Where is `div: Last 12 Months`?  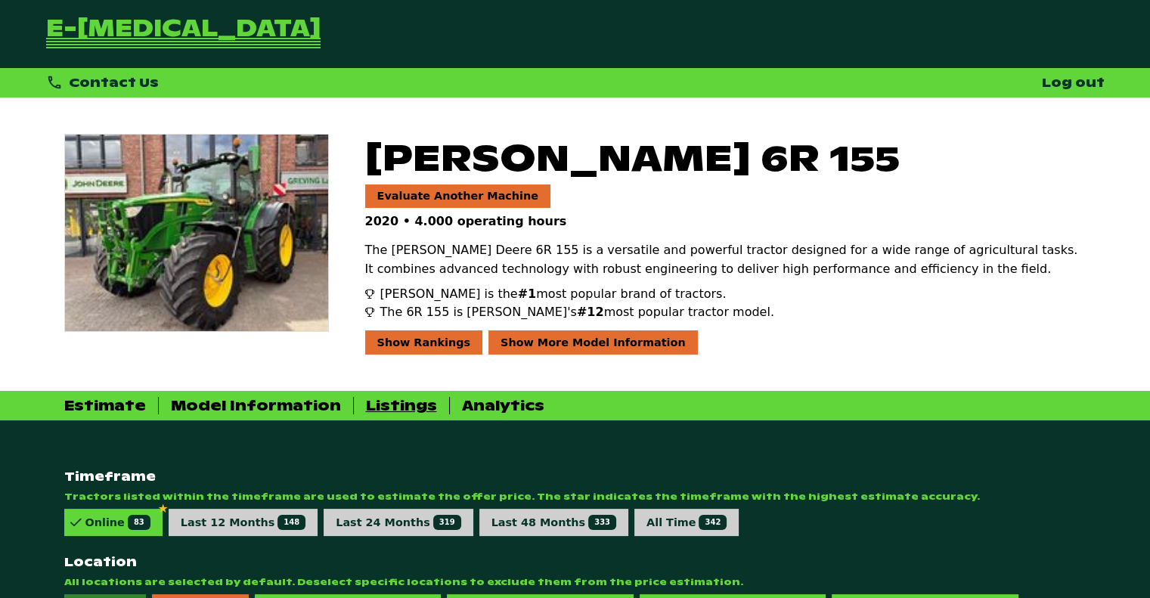
div: Last 12 Months is located at coordinates (243, 522).